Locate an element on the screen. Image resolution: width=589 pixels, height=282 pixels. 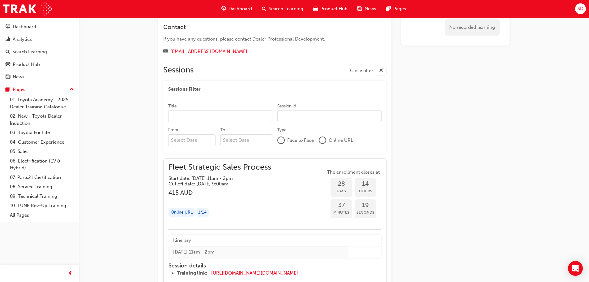
input: To is located at coordinates (246, 140).